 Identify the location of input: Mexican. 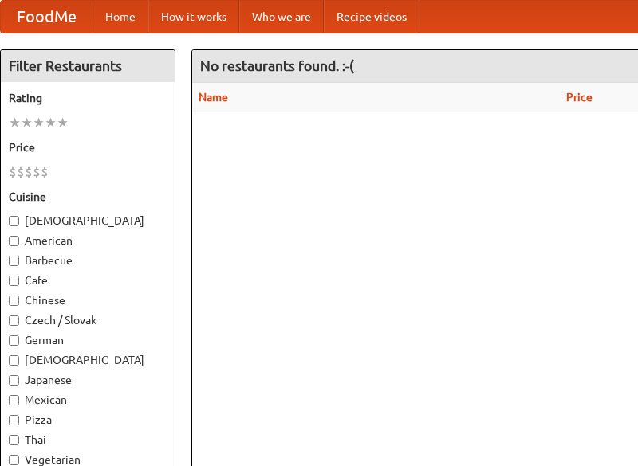
(14, 400).